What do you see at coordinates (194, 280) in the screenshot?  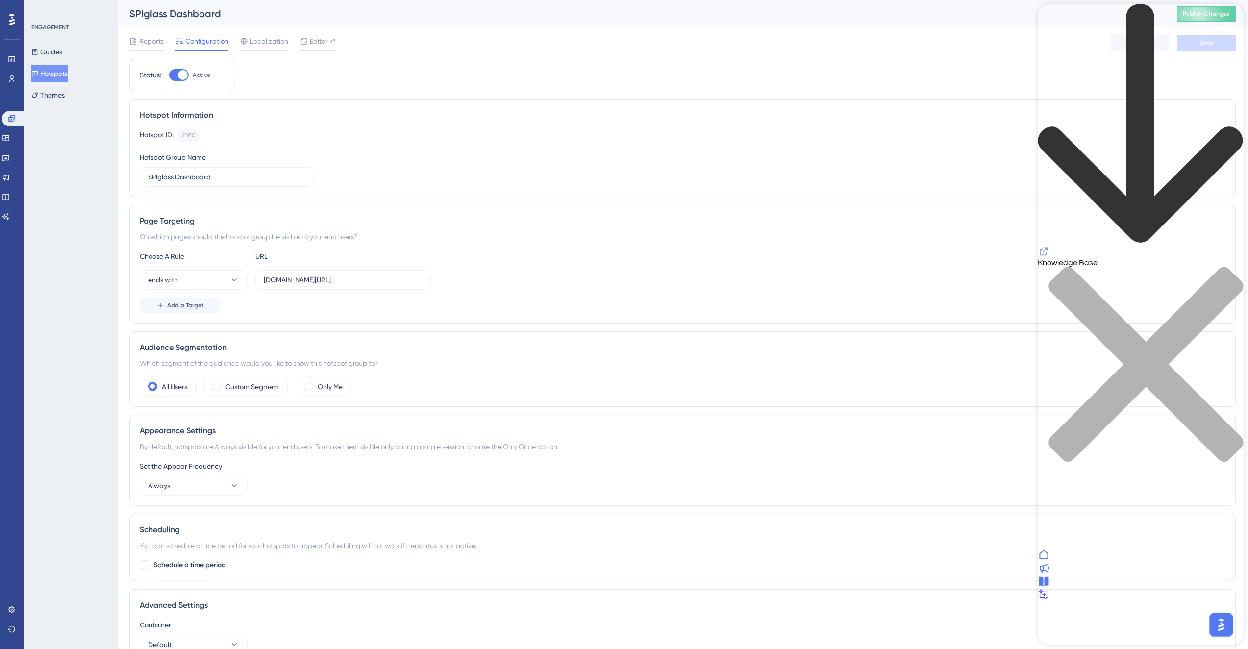 I see `button: ends with` at bounding box center [194, 280].